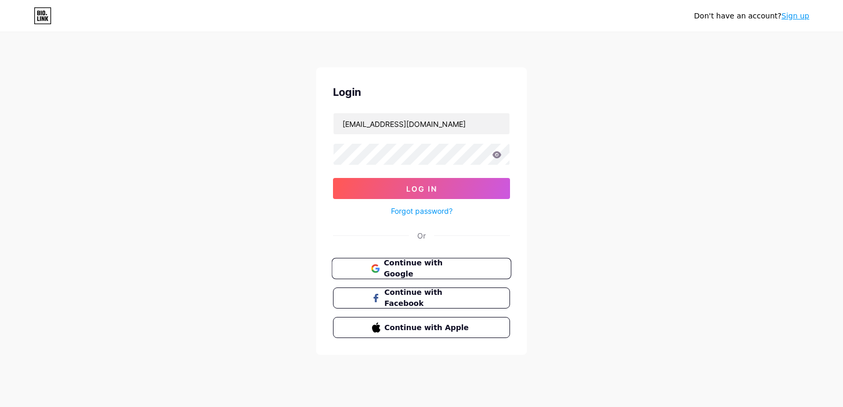  Describe the element at coordinates (109, 65) in the screenshot. I see `img: tab_keywords_by_traffic_grey.svg` at that location.